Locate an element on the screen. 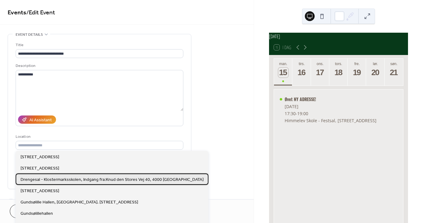  div: tors. is located at coordinates (339, 64).